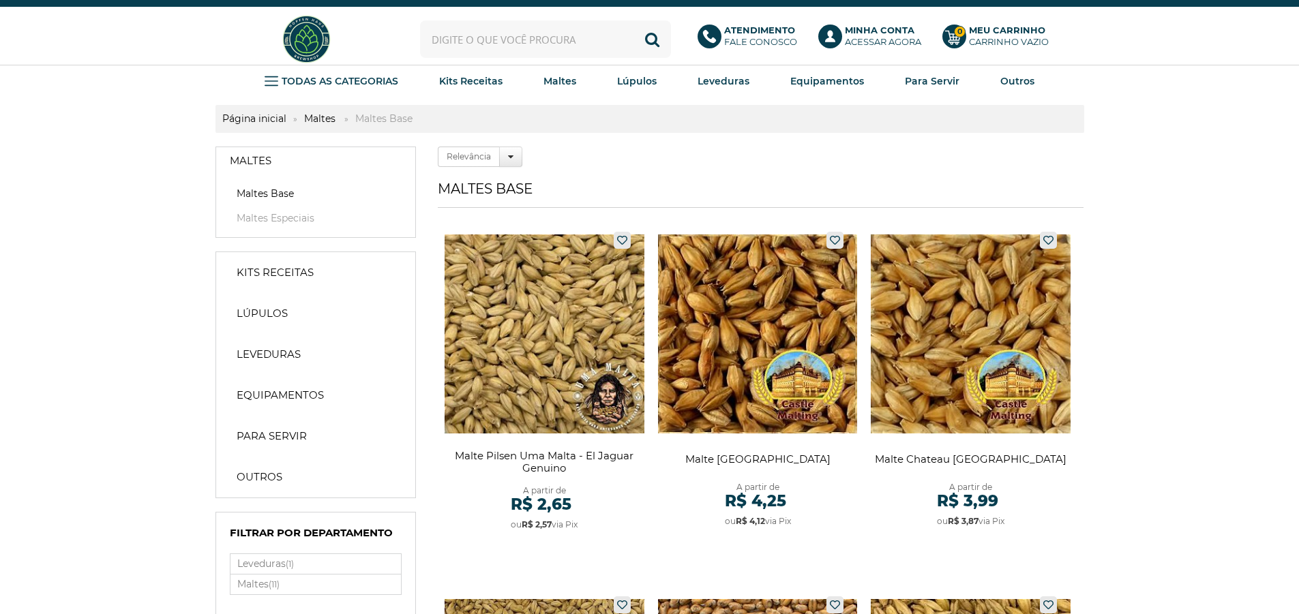  I want to click on label: Leveduras, so click(316, 564).